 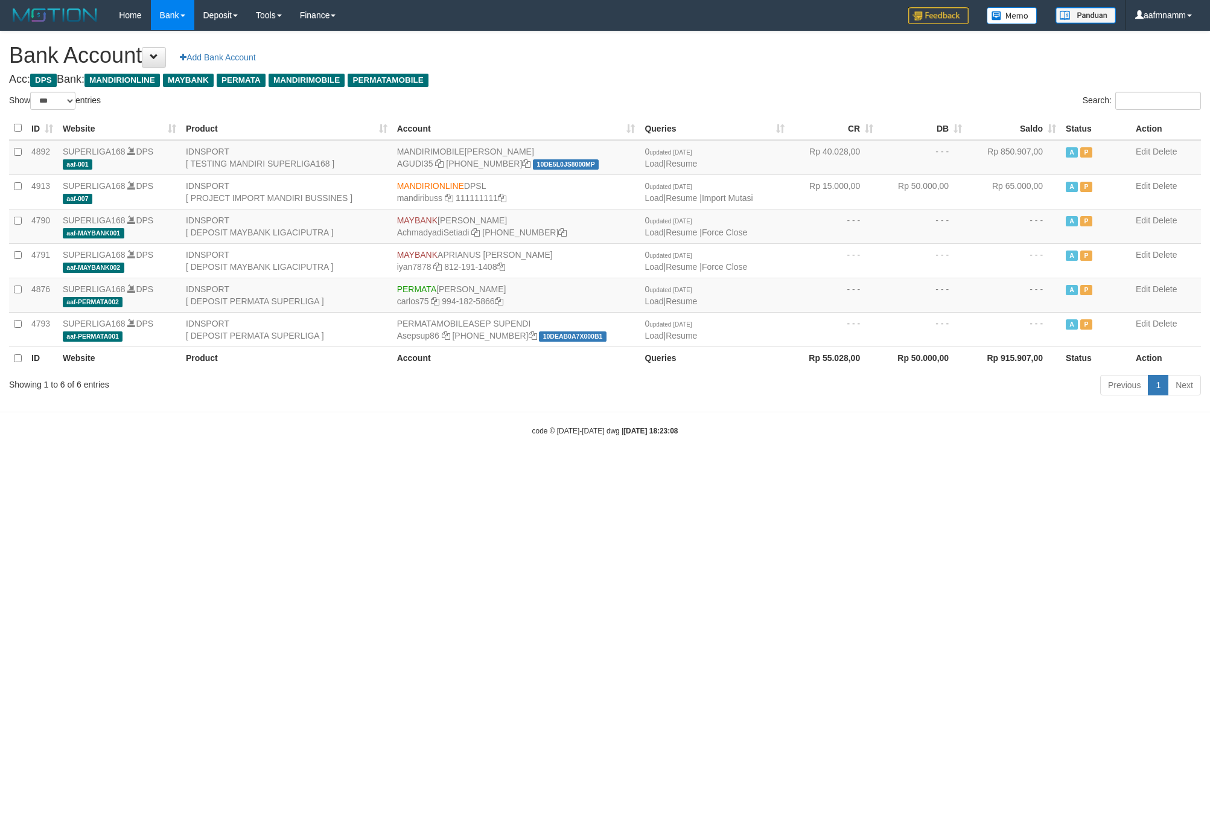 What do you see at coordinates (1166, 358) in the screenshot?
I see `th: Action` at bounding box center [1166, 358].